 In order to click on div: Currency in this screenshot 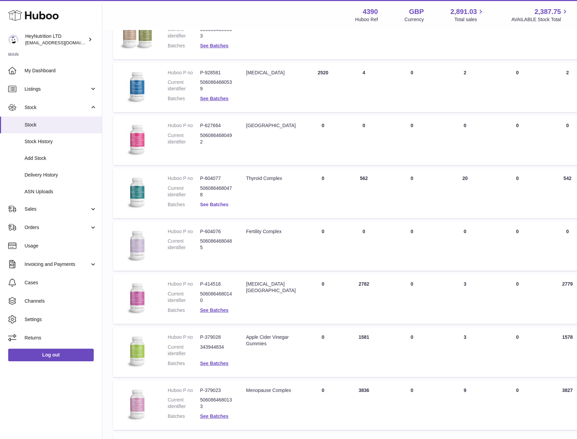, I will do `click(414, 19)`.